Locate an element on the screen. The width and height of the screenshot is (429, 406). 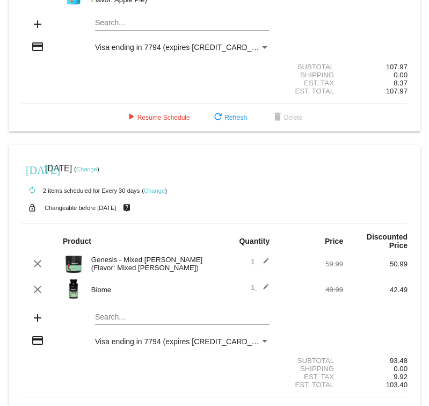
mat-icon: autorenew is located at coordinates (32, 191).